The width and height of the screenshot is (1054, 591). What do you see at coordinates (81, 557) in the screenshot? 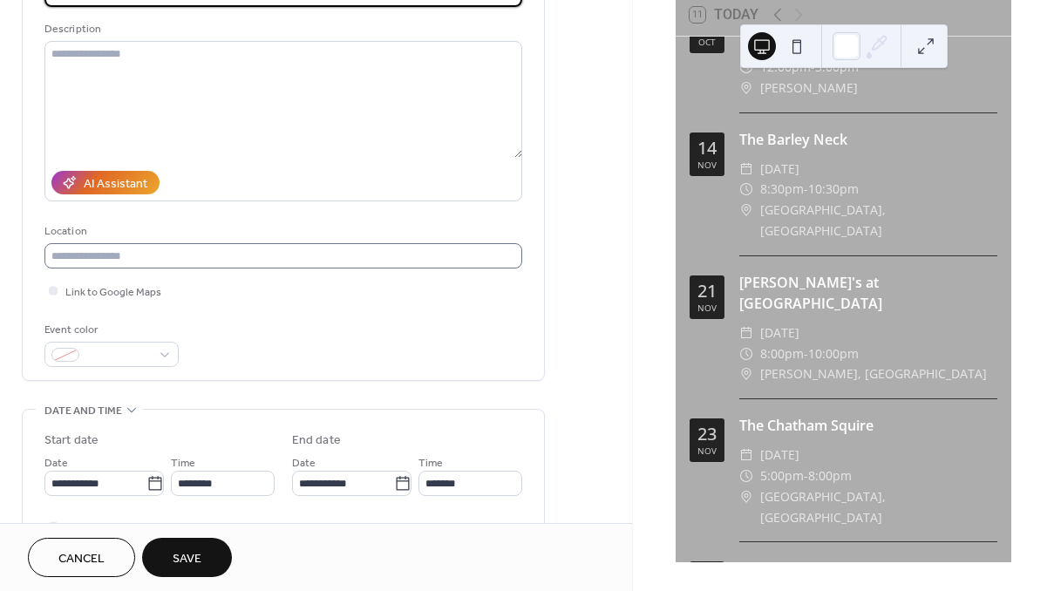
I see `a: Cancel` at bounding box center [81, 557].